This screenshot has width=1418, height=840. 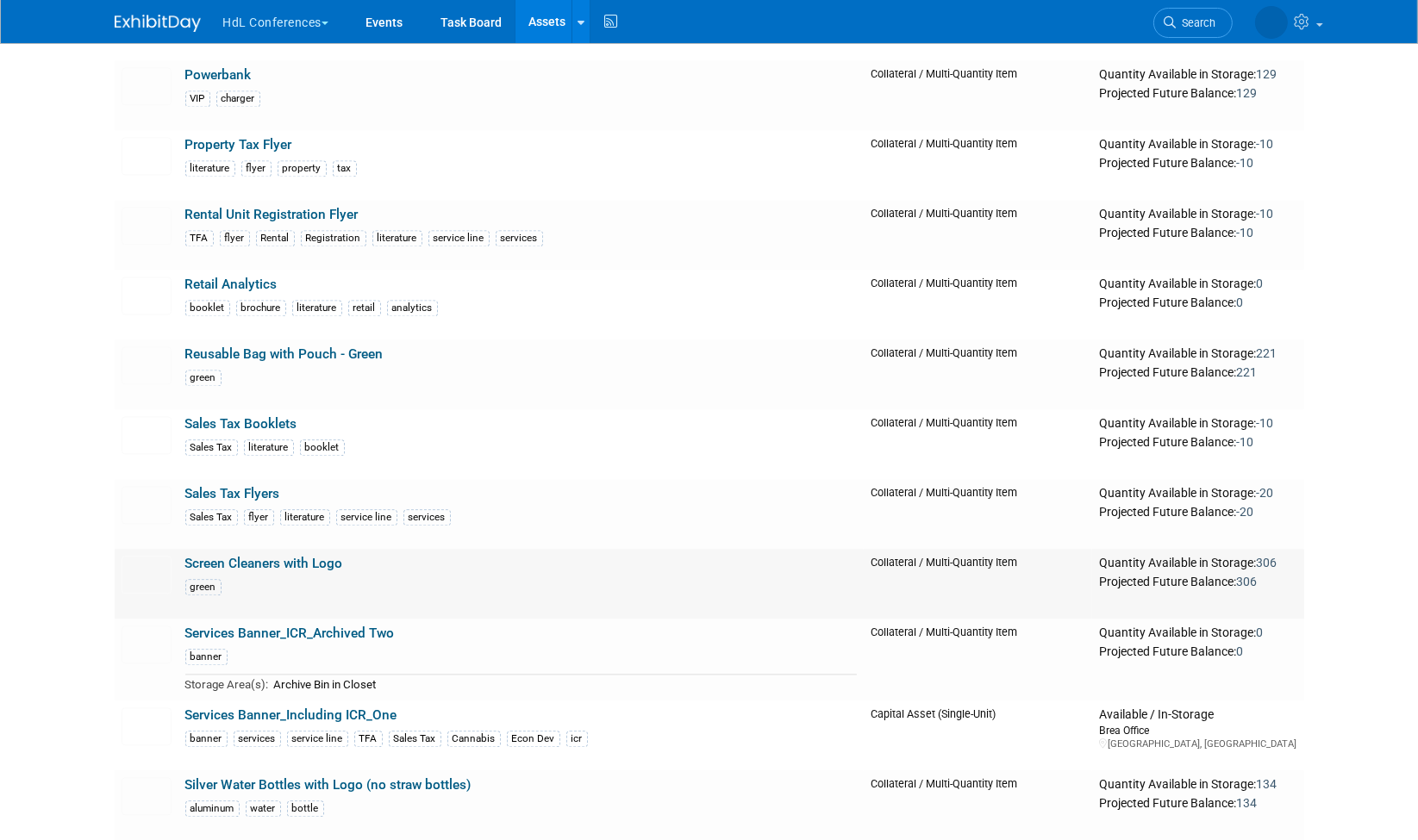 I want to click on img: ExhibitDay, so click(x=157, y=24).